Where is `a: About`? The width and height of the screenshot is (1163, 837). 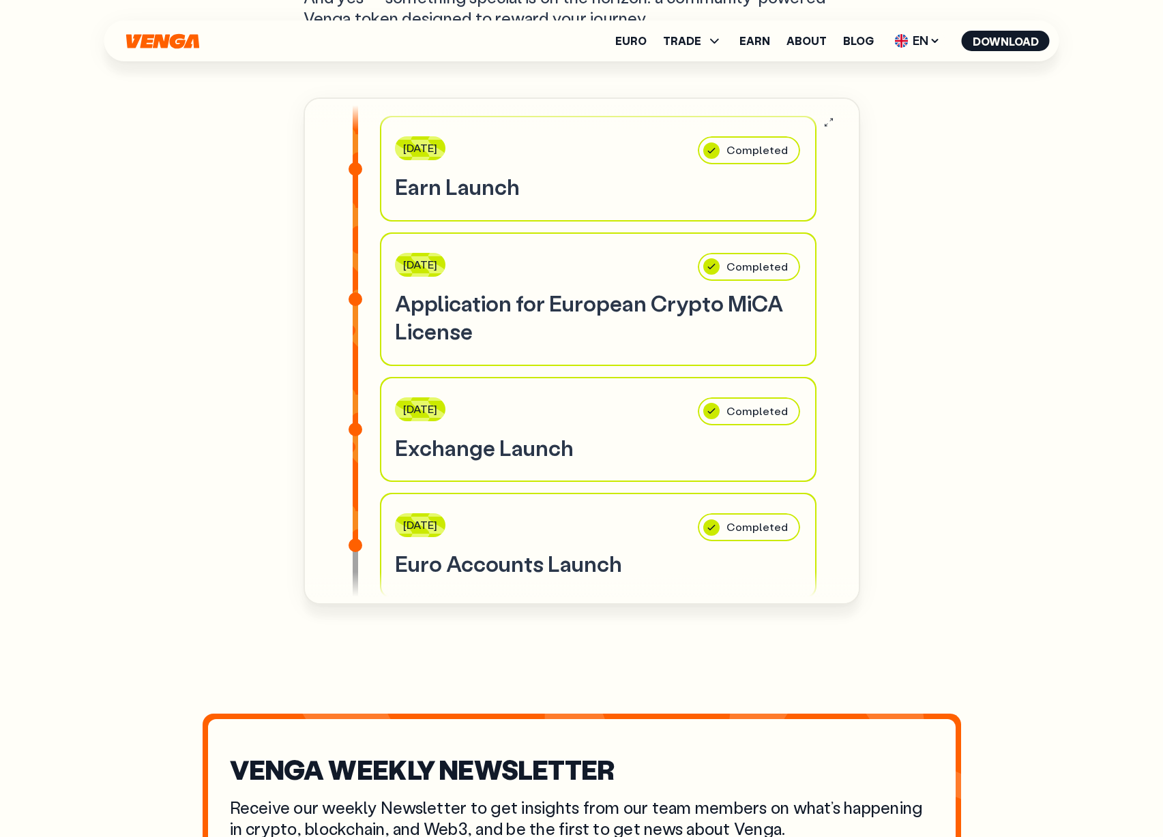 a: About is located at coordinates (806, 41).